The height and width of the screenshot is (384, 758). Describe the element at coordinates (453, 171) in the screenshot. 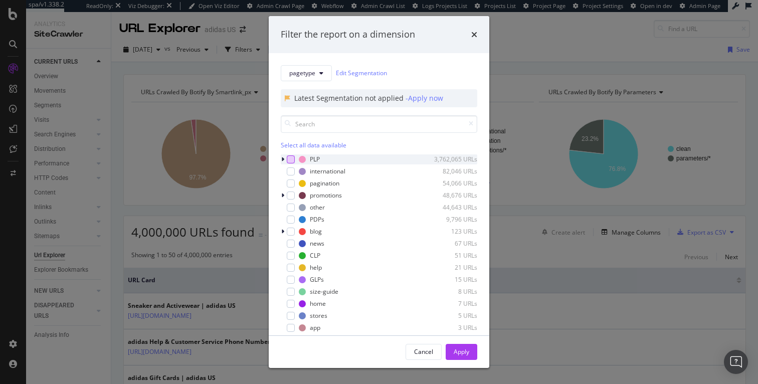

I see `div: 82,046 URLs` at that location.